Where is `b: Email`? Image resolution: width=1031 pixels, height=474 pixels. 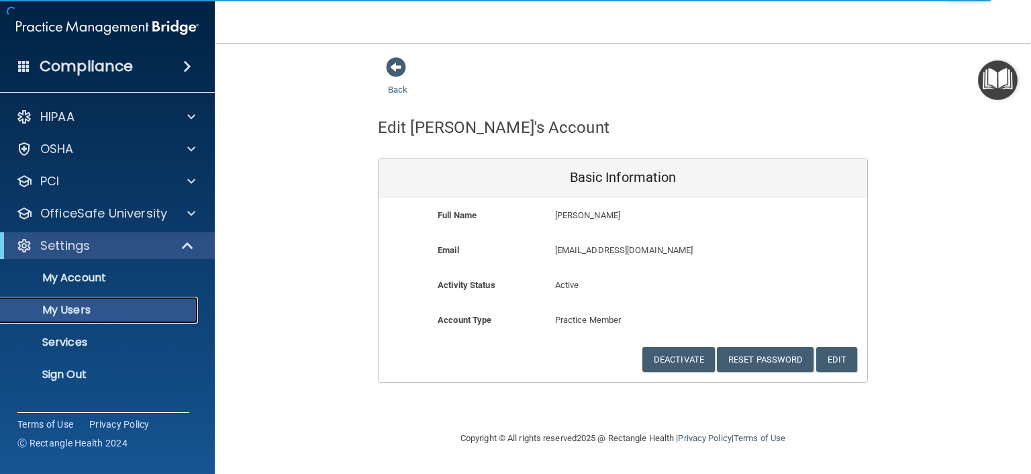 b: Email is located at coordinates (448, 250).